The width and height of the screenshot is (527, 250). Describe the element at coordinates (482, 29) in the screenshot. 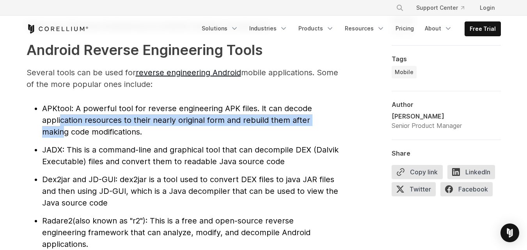

I see `a: Free Trial` at that location.